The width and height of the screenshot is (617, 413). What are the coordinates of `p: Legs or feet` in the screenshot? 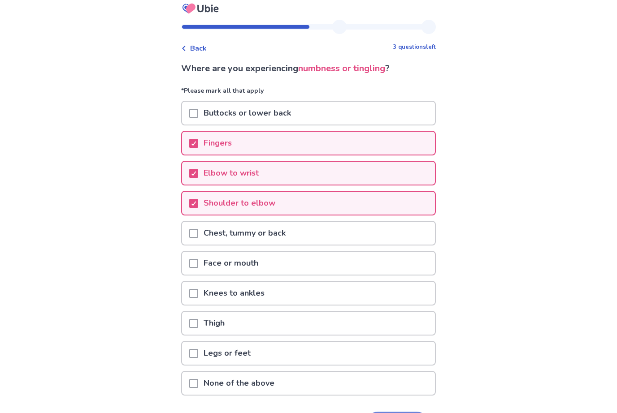 It's located at (227, 354).